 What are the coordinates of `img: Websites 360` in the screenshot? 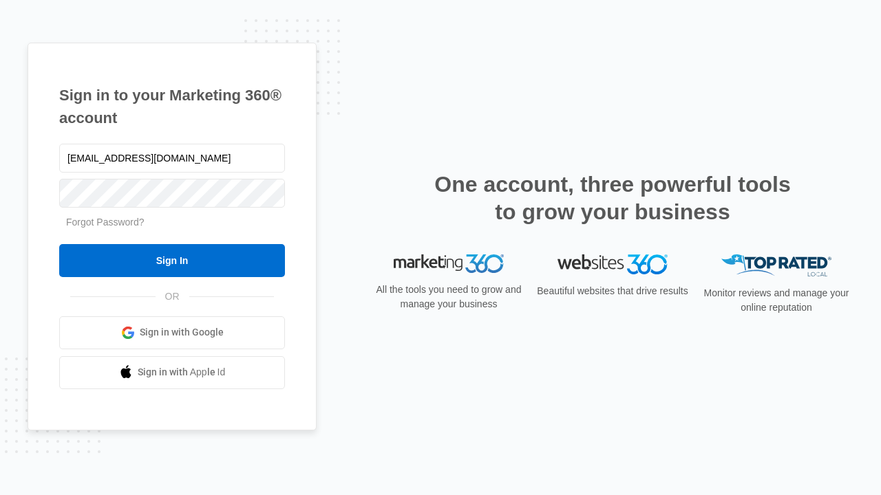 It's located at (612, 264).